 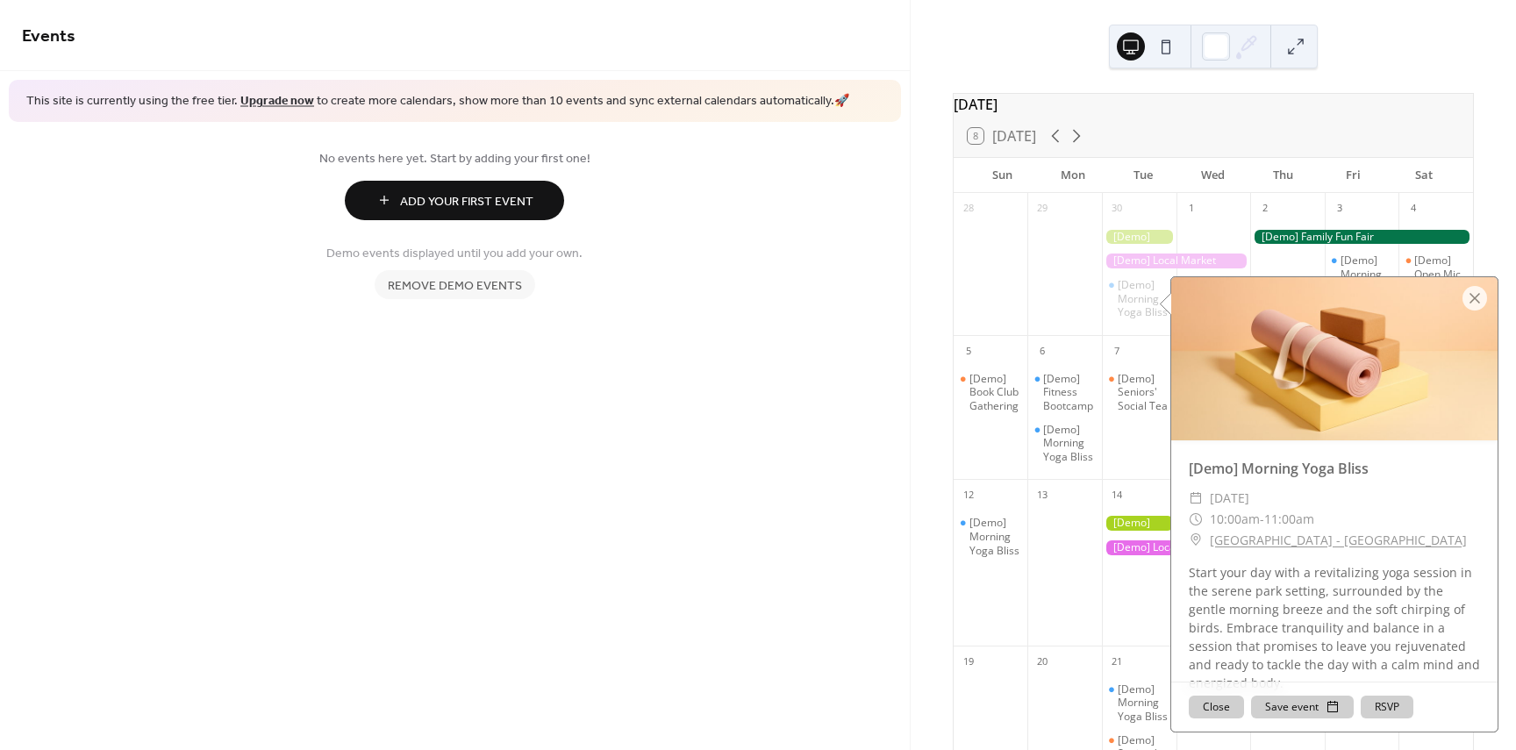 I want to click on div: Mon, so click(x=1073, y=175).